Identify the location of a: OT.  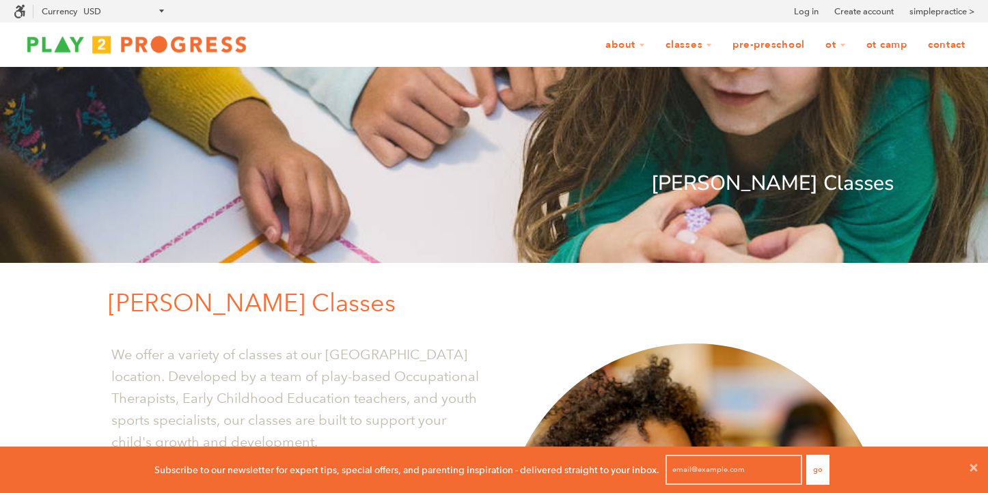
(836, 45).